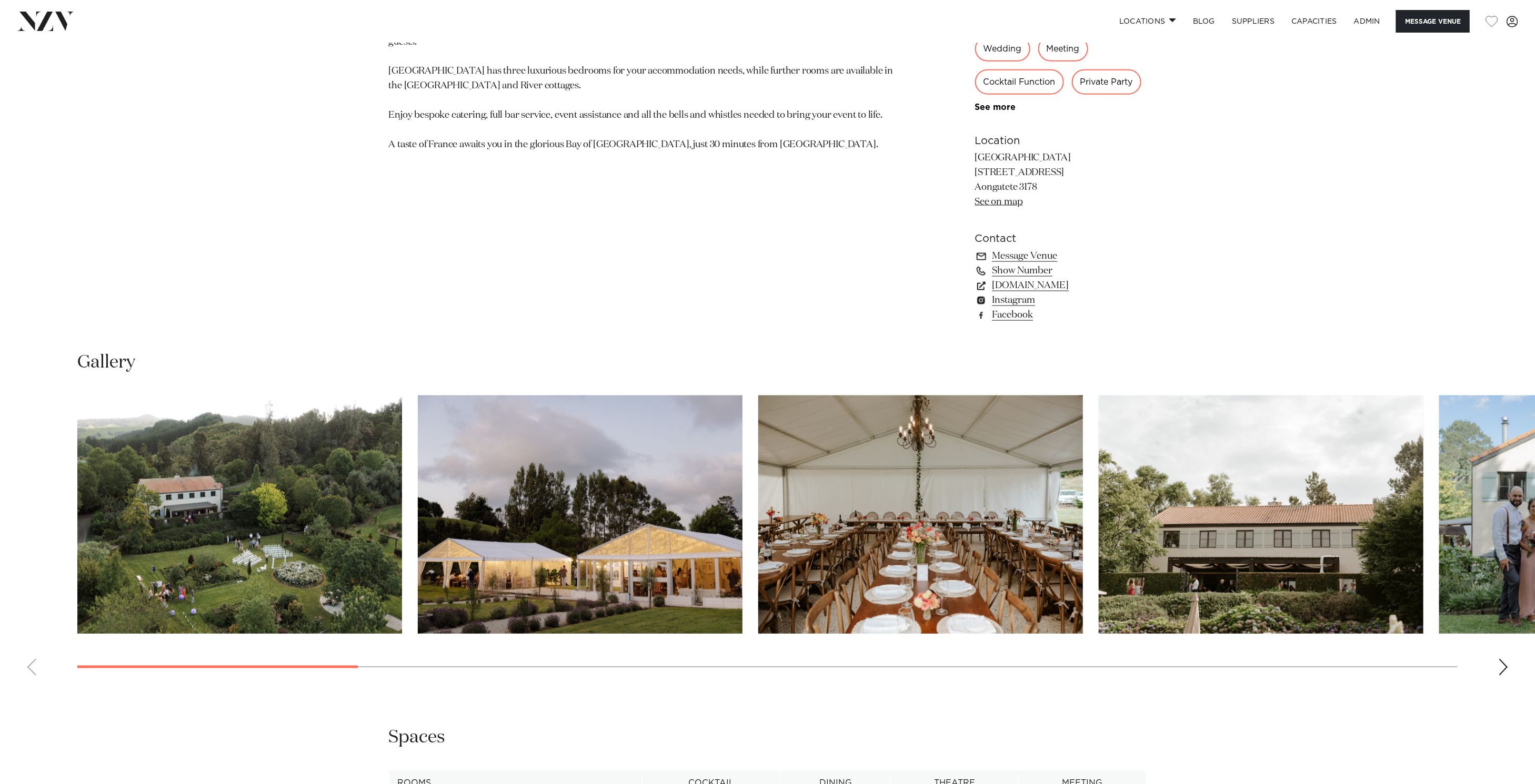 This screenshot has height=784, width=1535. I want to click on a: Instagram, so click(1061, 300).